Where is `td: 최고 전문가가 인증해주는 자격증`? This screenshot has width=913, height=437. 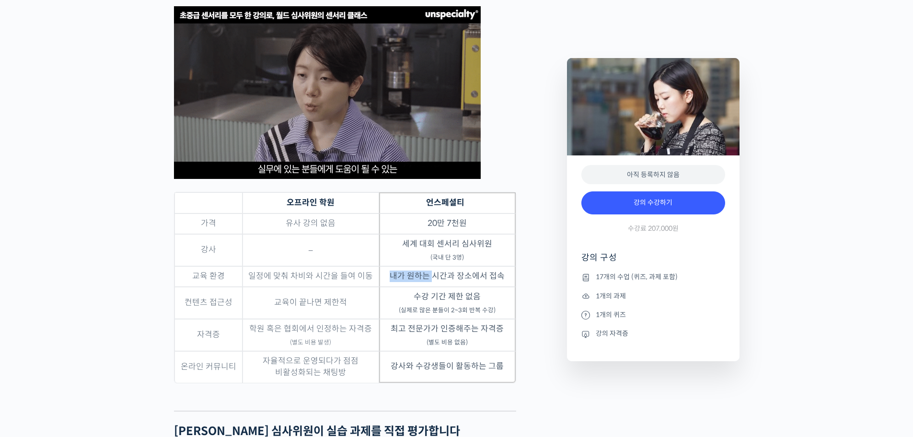
td: 최고 전문가가 인증해주는 자격증 is located at coordinates (447, 335).